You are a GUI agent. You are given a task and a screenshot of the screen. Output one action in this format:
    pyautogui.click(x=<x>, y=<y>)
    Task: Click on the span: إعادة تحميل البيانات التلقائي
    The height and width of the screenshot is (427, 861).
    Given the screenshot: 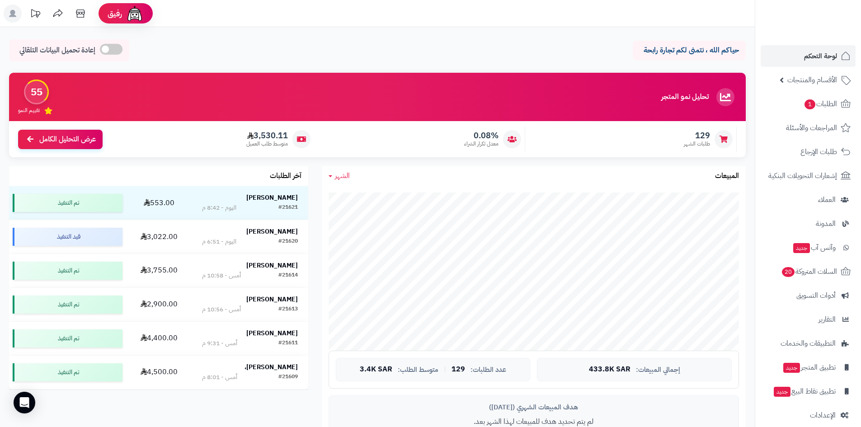 What is the action you would take?
    pyautogui.click(x=57, y=50)
    